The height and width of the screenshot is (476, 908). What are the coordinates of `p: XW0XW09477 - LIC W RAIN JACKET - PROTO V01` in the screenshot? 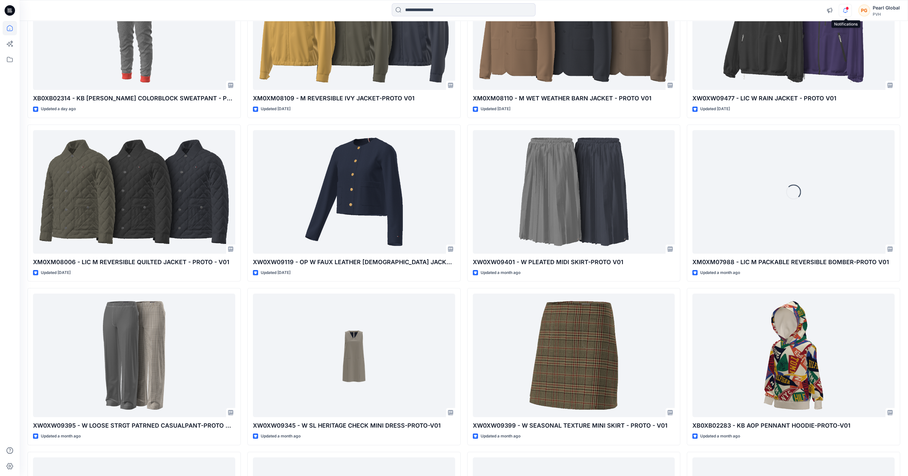 It's located at (794, 98).